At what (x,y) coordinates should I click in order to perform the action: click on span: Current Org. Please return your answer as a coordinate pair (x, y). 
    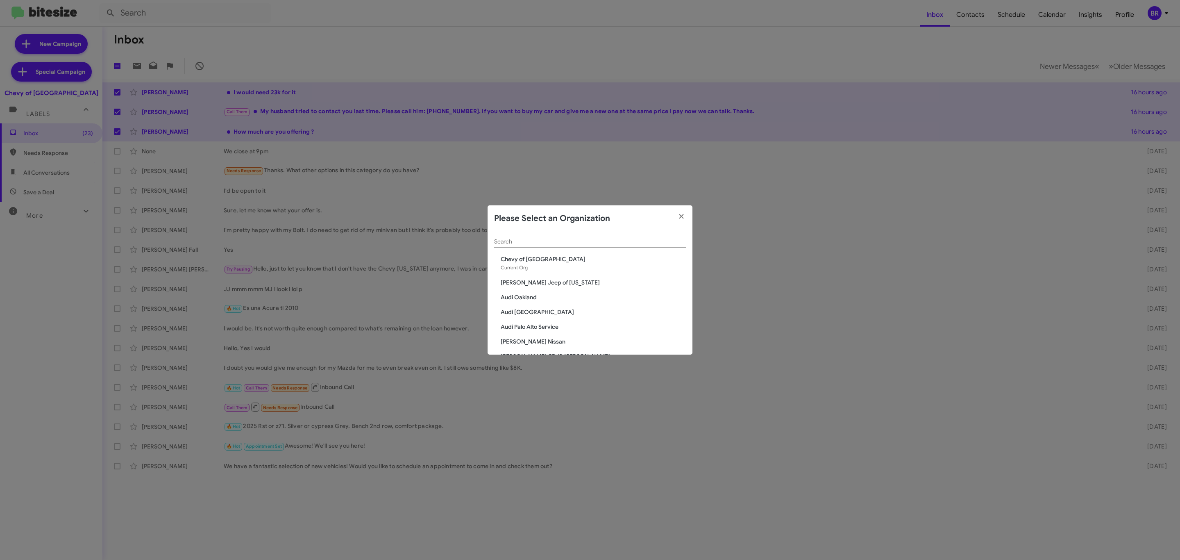
    Looking at the image, I should click on (514, 267).